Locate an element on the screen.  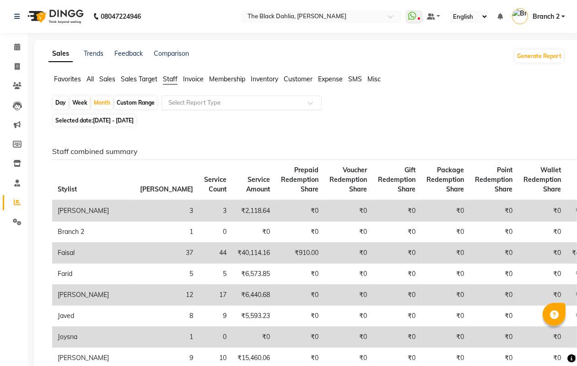
span: Membership is located at coordinates (227, 79).